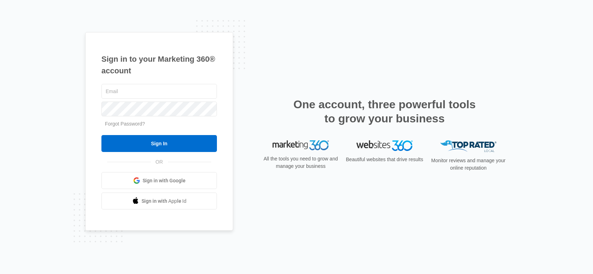 This screenshot has width=593, height=274. What do you see at coordinates (159, 180) in the screenshot?
I see `a: Sign in with Google` at bounding box center [159, 180].